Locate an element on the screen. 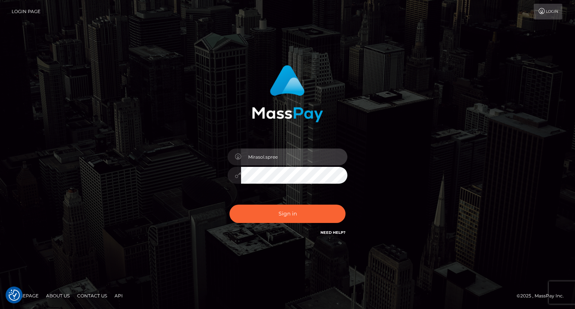 This screenshot has height=309, width=575. a: Contact Us is located at coordinates (92, 296).